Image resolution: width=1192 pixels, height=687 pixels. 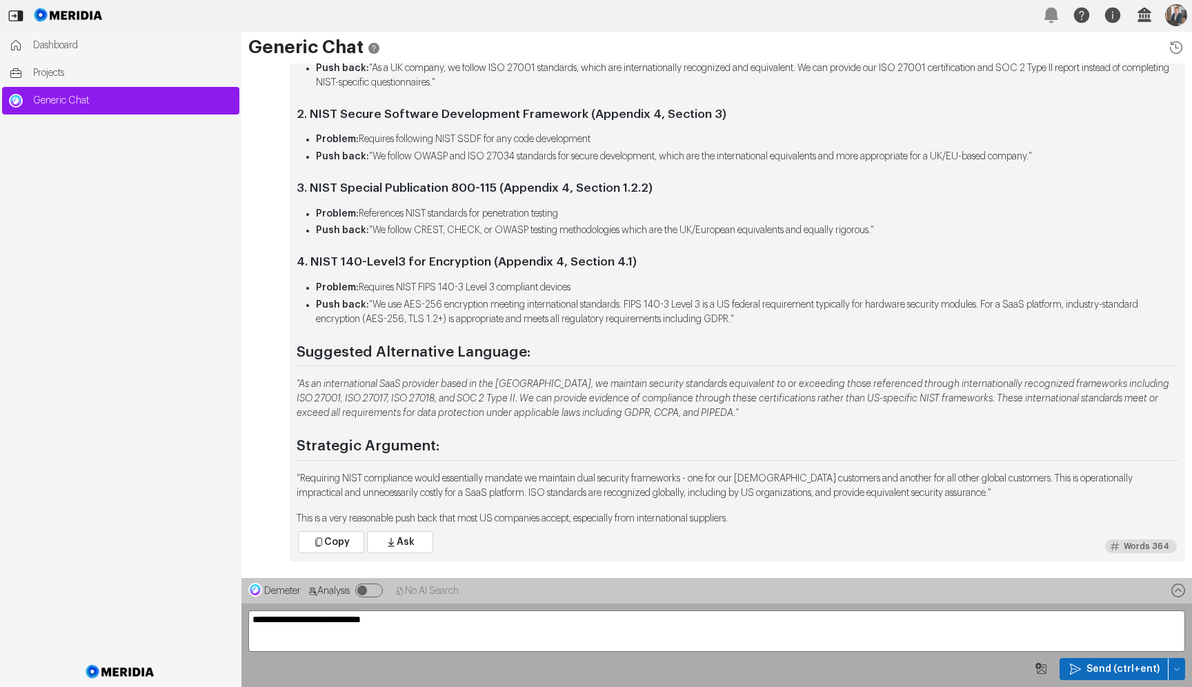 What do you see at coordinates (1177, 15) in the screenshot?
I see `img: Profile Icon` at bounding box center [1177, 15].